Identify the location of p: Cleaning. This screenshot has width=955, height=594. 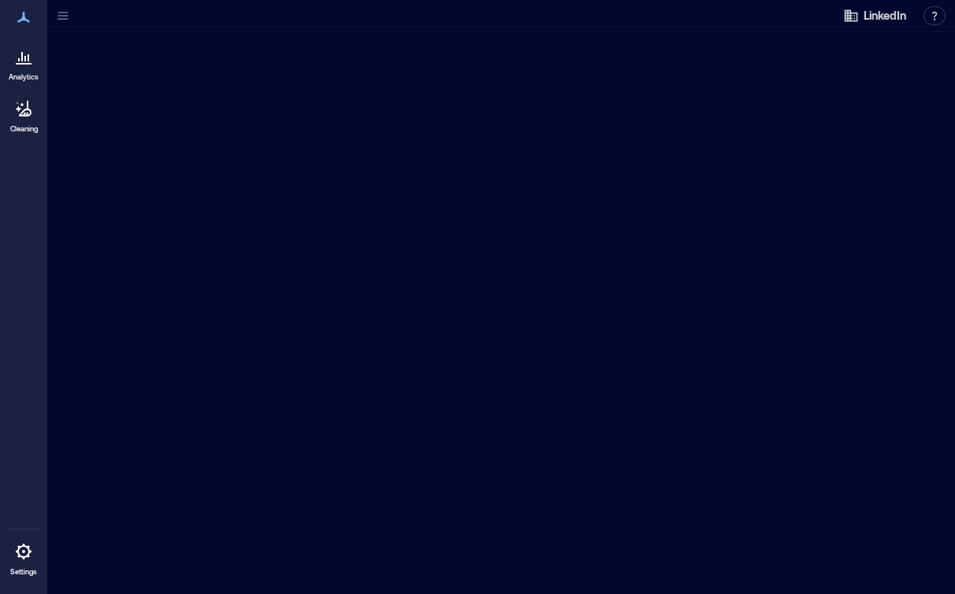
(24, 129).